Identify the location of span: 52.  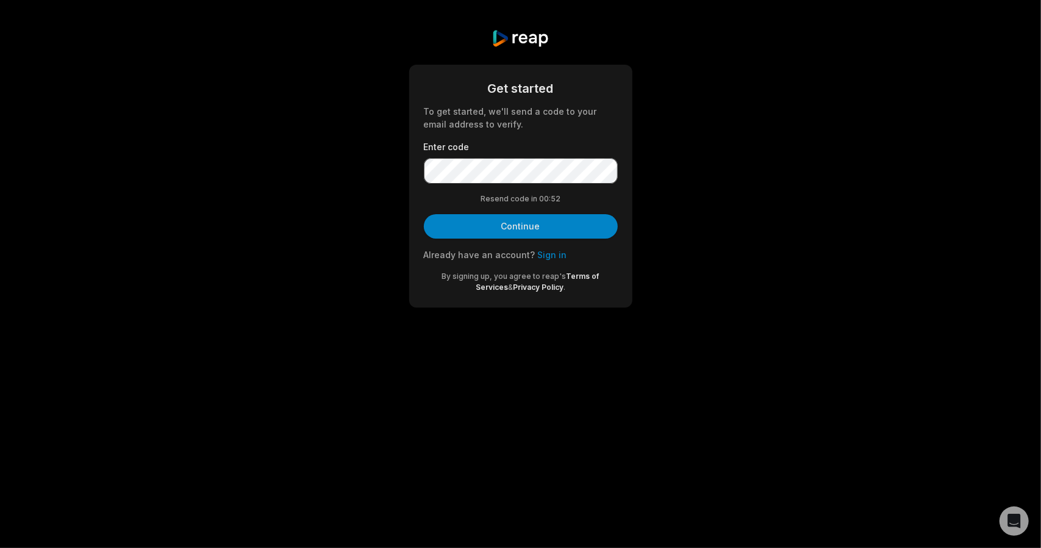
(556, 199).